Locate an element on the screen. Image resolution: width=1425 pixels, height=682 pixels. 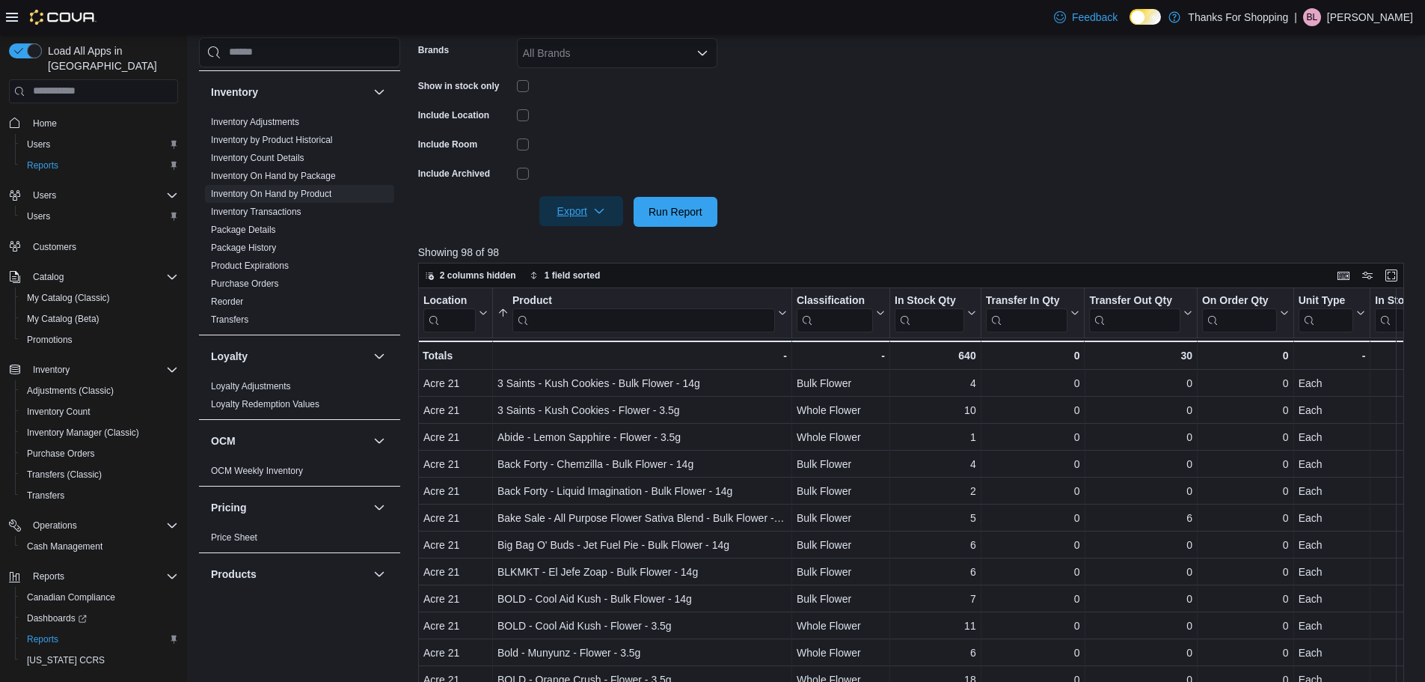
h3: Loyalty is located at coordinates (229, 356).